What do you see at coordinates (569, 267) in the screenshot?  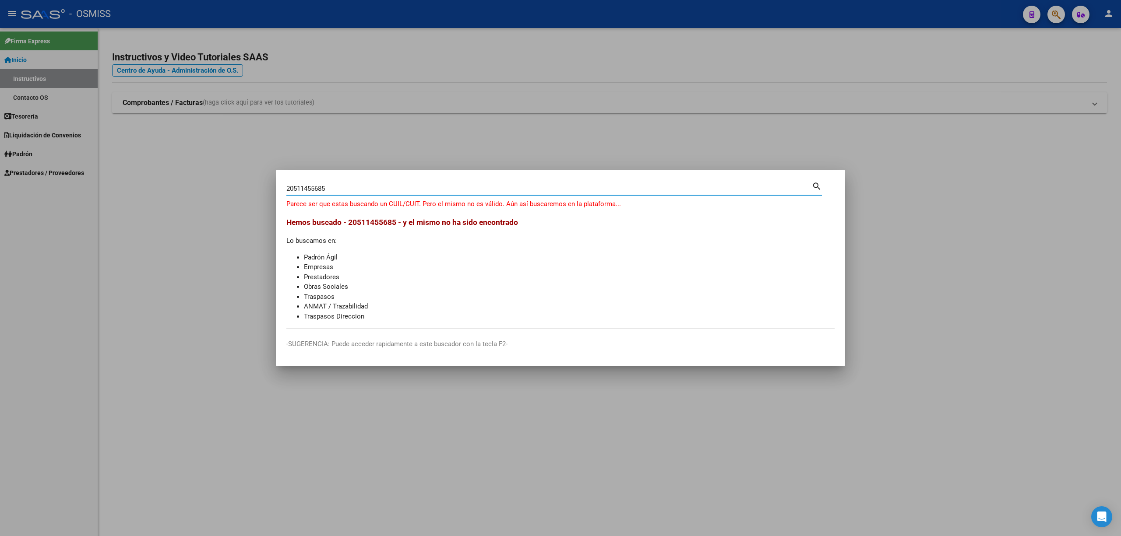 I see `li: Empresas` at bounding box center [569, 267].